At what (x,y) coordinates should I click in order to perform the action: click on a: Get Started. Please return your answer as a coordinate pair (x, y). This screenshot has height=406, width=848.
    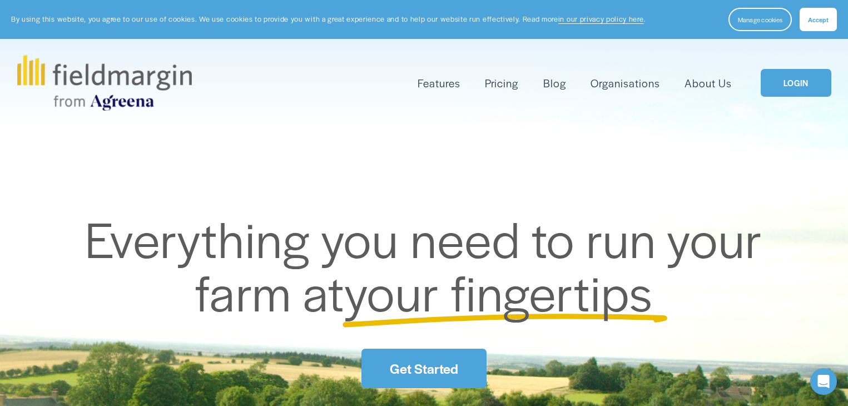
    Looking at the image, I should click on (424, 368).